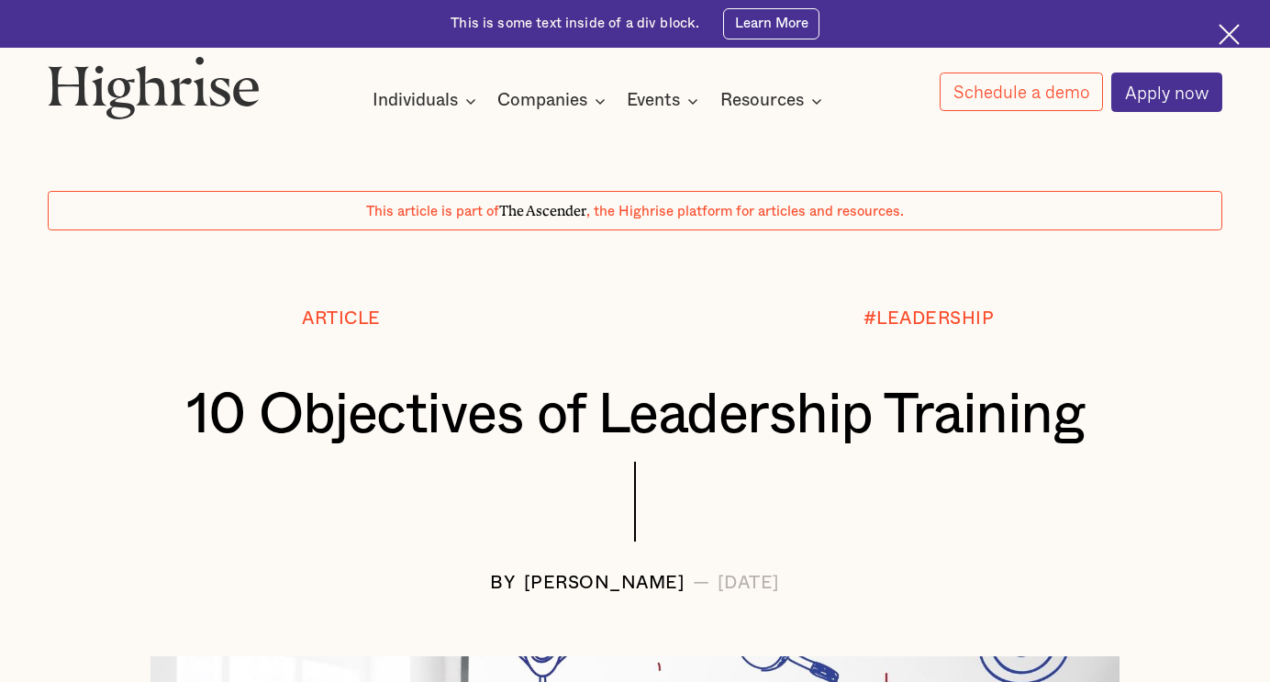 This screenshot has width=1270, height=682. What do you see at coordinates (503, 583) in the screenshot?
I see `div: BY` at bounding box center [503, 583].